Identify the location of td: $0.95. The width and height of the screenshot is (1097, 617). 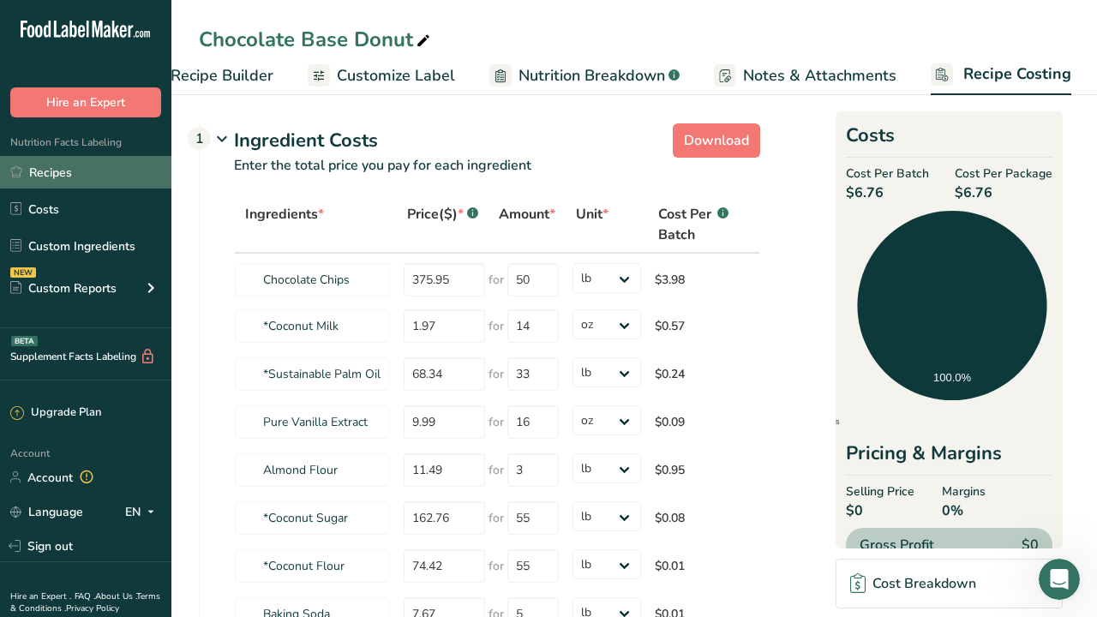
(694, 470).